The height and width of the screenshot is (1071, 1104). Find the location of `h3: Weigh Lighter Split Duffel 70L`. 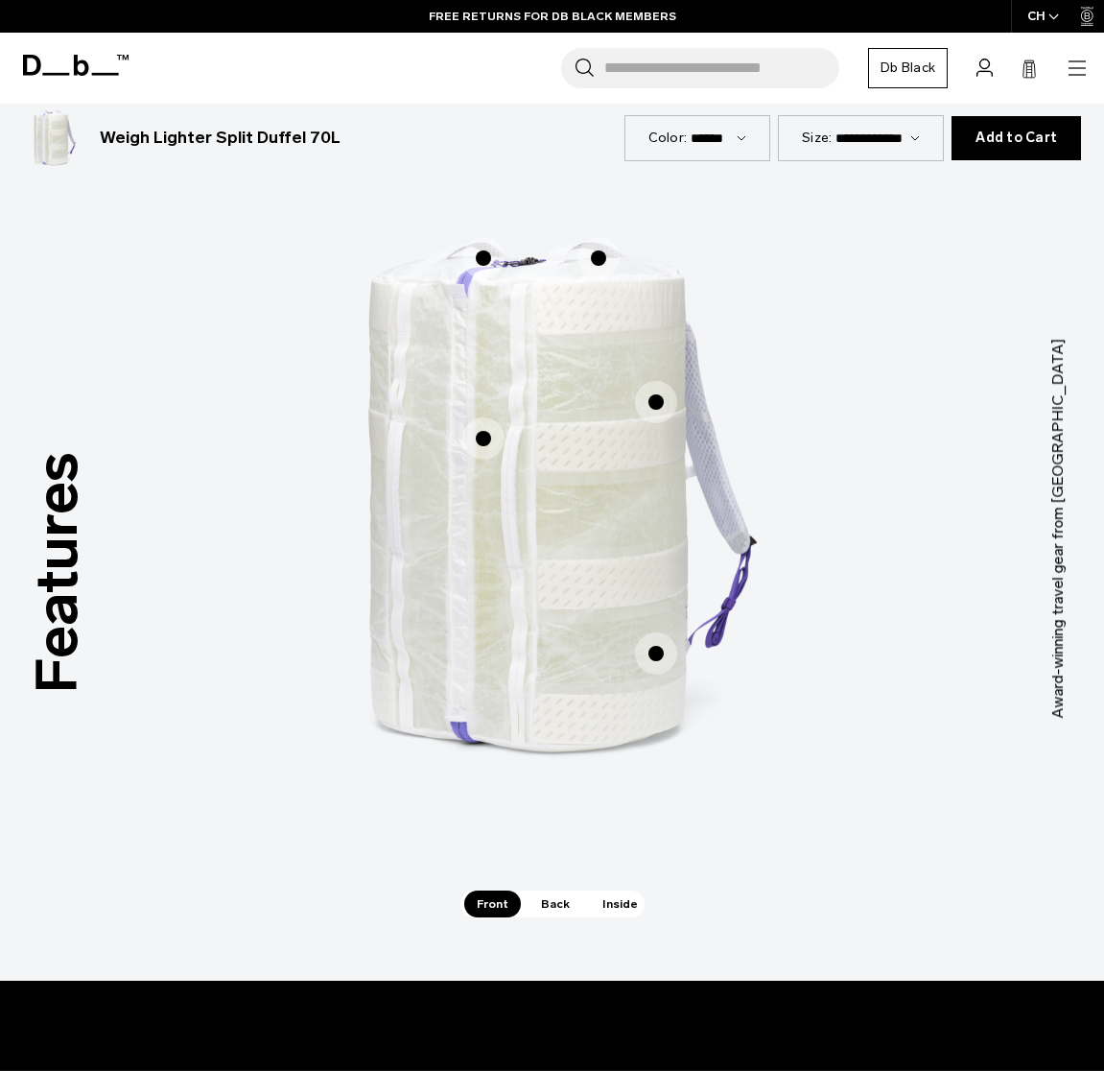

h3: Weigh Lighter Split Duffel 70L is located at coordinates (220, 138).